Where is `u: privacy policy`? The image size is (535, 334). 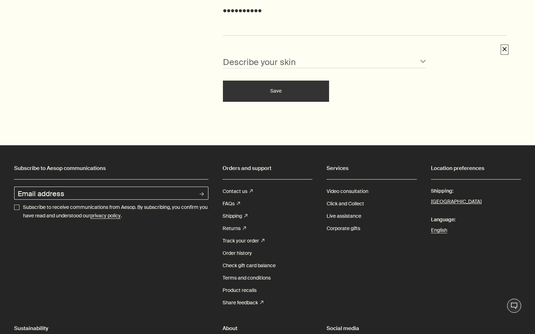
u: privacy policy is located at coordinates (105, 216).